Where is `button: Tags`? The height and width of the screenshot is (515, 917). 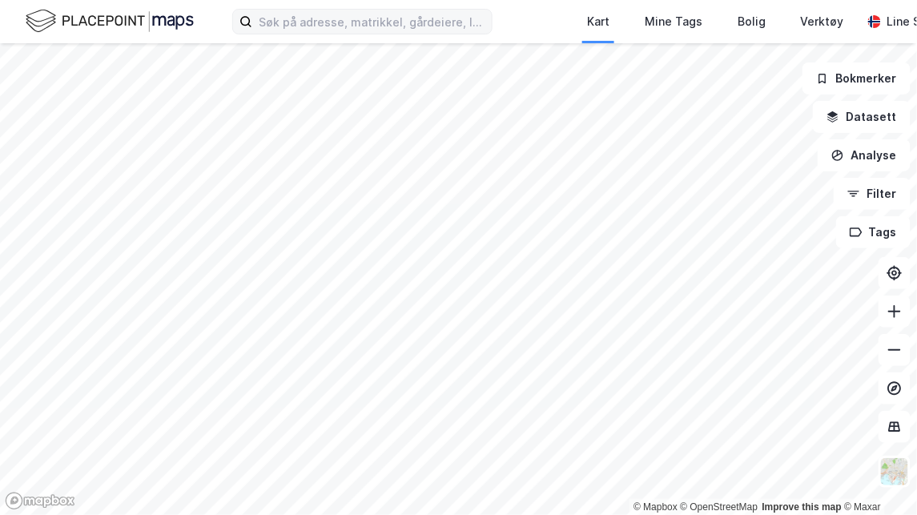 button: Tags is located at coordinates (873, 232).